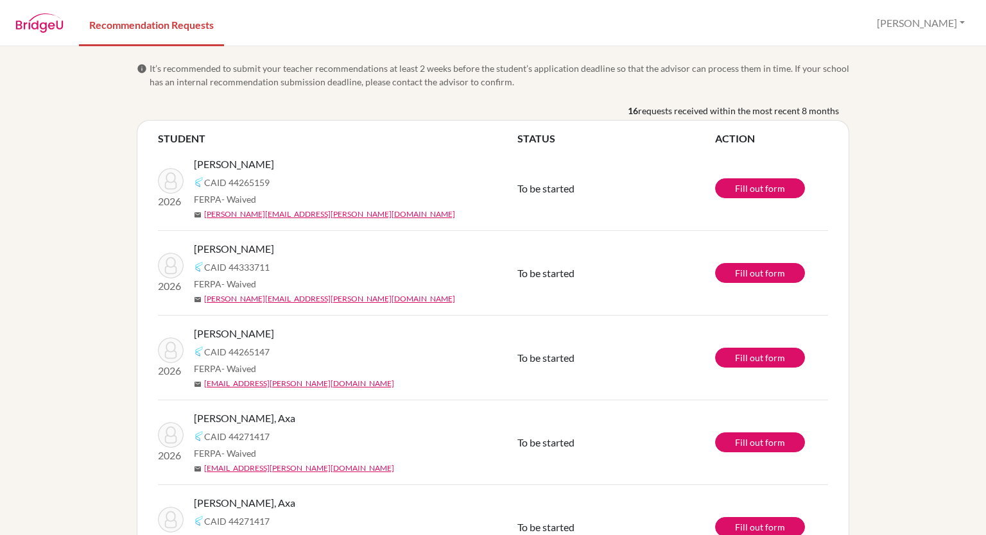 The width and height of the screenshot is (986, 535). What do you see at coordinates (171, 266) in the screenshot?
I see `img: Cáceres, Ana` at bounding box center [171, 266].